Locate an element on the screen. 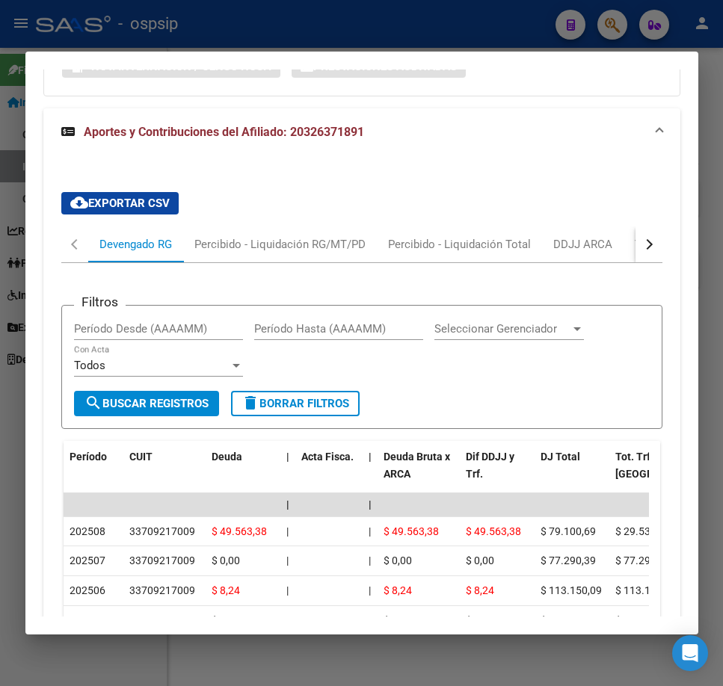  span: $ 113.150,09 is located at coordinates (571, 591).